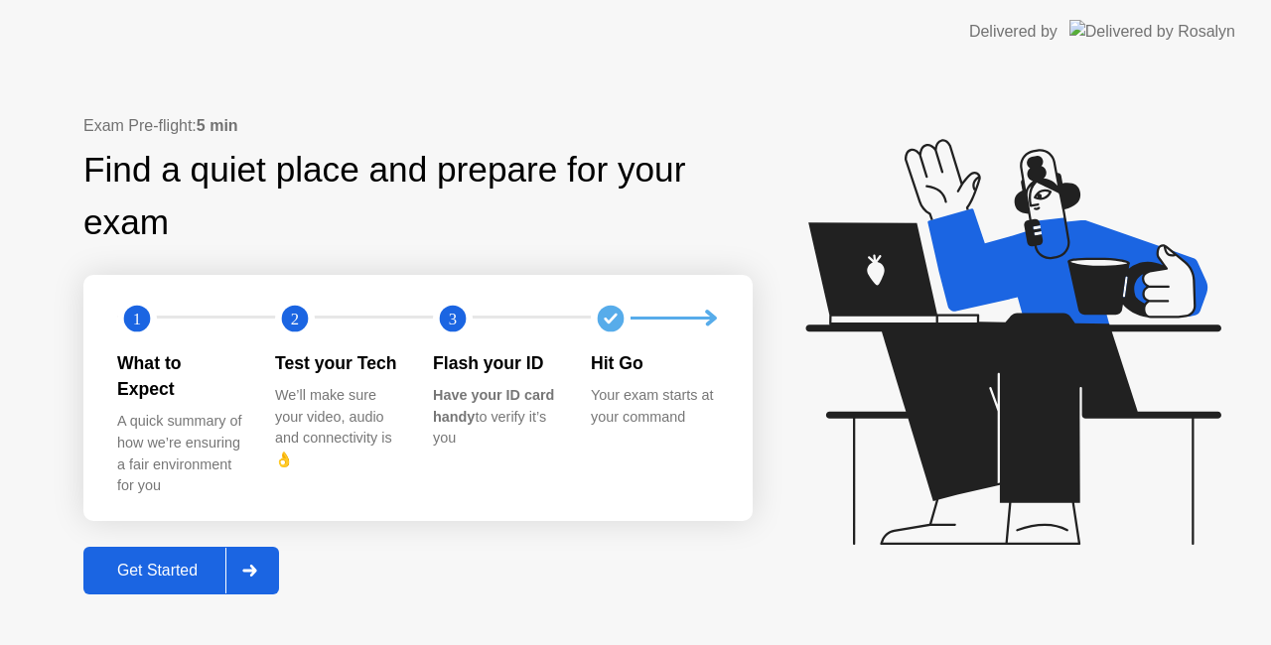 The image size is (1271, 645). What do you see at coordinates (180, 454) in the screenshot?
I see `div: A quick summary of how we’re ensuring a fair environment for you` at bounding box center [180, 454].